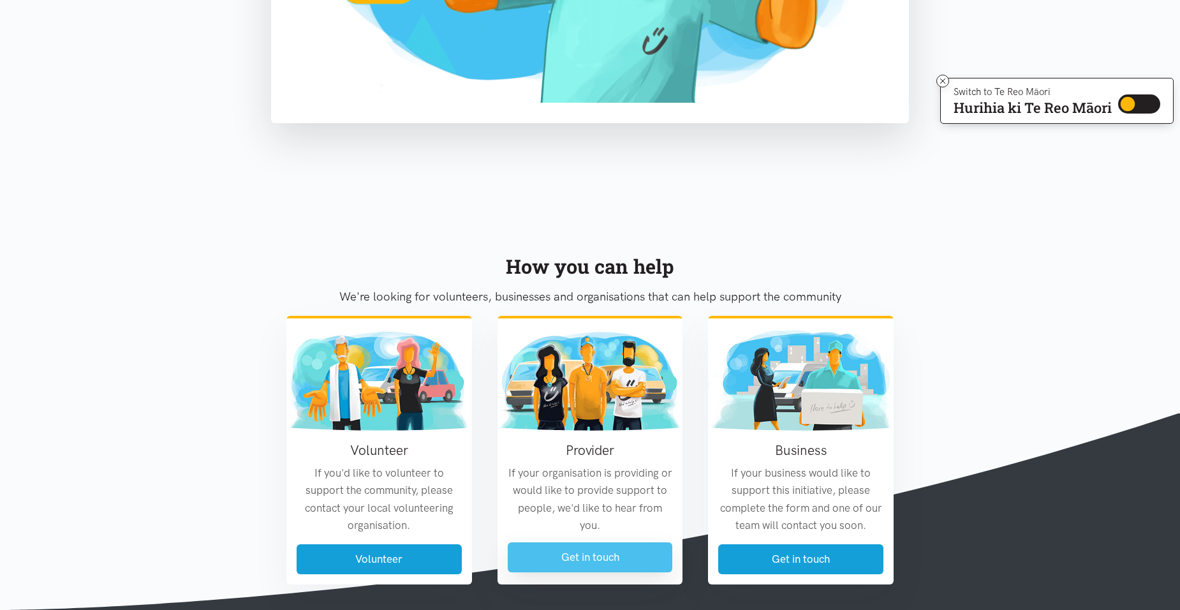  Describe the element at coordinates (379, 499) in the screenshot. I see `p: If you'd like to volunteer to support the community, please contact your local volunteering organ...` at that location.